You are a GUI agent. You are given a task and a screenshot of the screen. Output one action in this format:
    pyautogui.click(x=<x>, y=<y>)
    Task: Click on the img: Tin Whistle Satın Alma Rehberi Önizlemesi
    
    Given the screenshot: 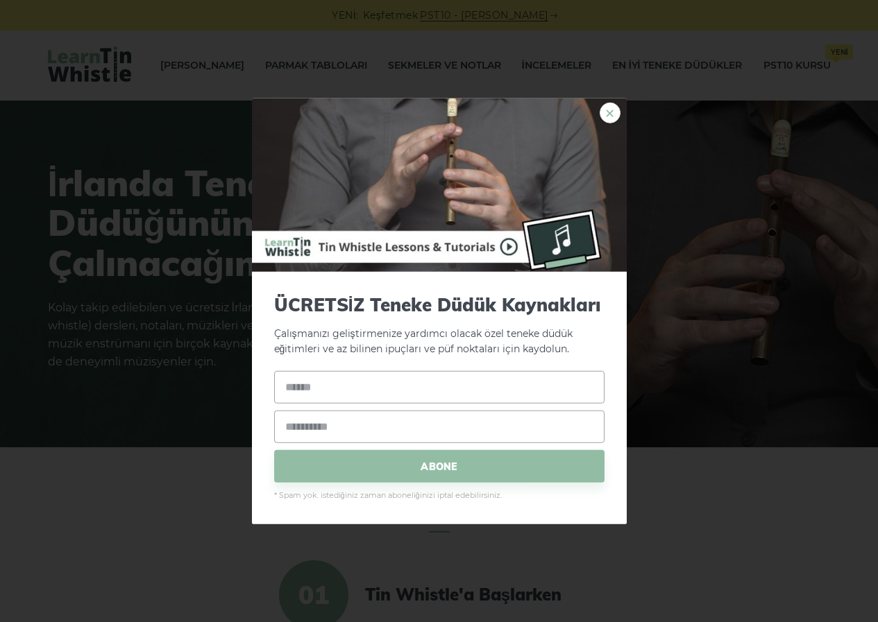 What is the action you would take?
    pyautogui.click(x=439, y=185)
    